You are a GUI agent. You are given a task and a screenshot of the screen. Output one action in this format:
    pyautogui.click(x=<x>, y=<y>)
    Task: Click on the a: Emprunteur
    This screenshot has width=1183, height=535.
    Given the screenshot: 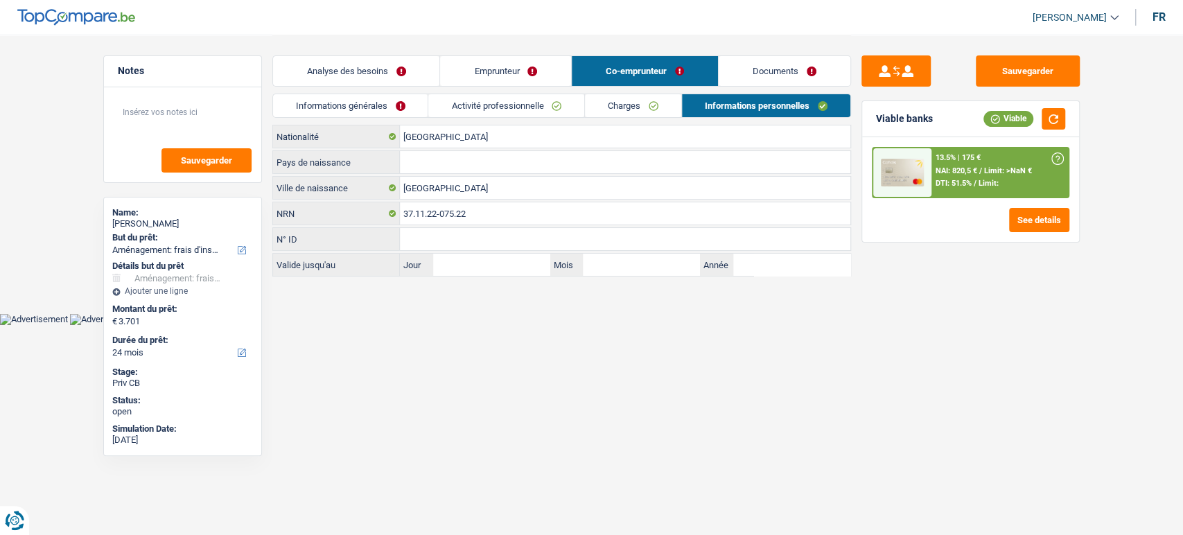 What is the action you would take?
    pyautogui.click(x=505, y=71)
    